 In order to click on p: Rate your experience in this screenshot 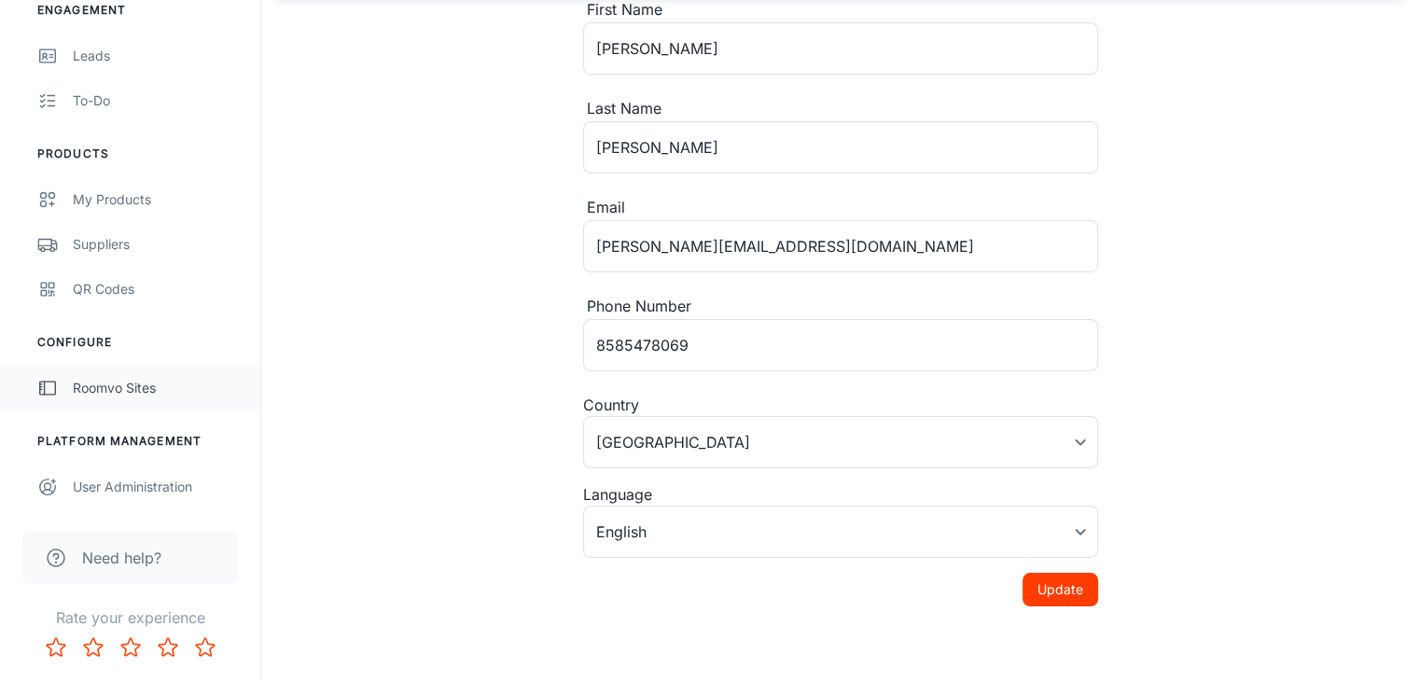, I will do `click(130, 618)`.